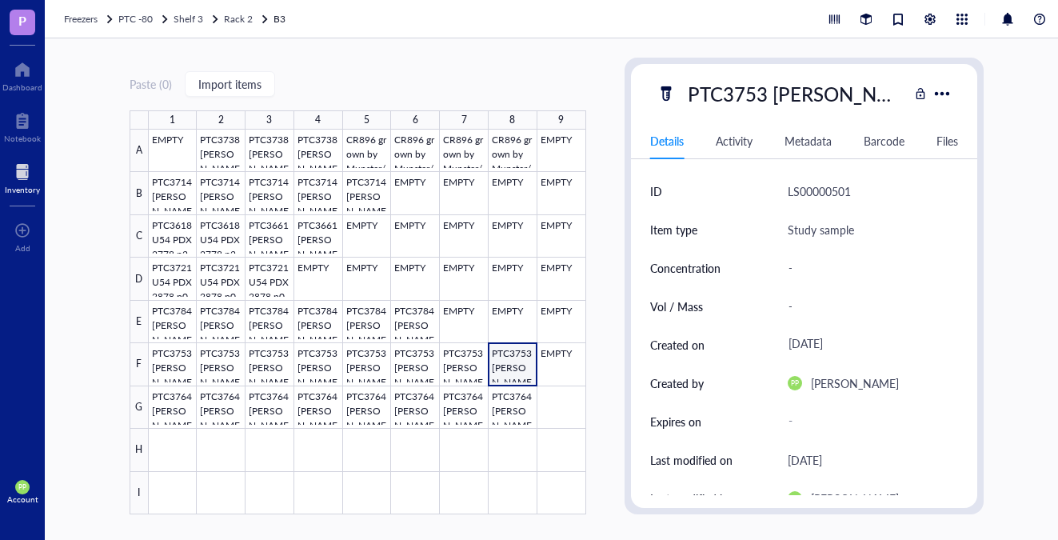 The image size is (1058, 540). What do you see at coordinates (676, 383) in the screenshot?
I see `div: Created by` at bounding box center [676, 383].